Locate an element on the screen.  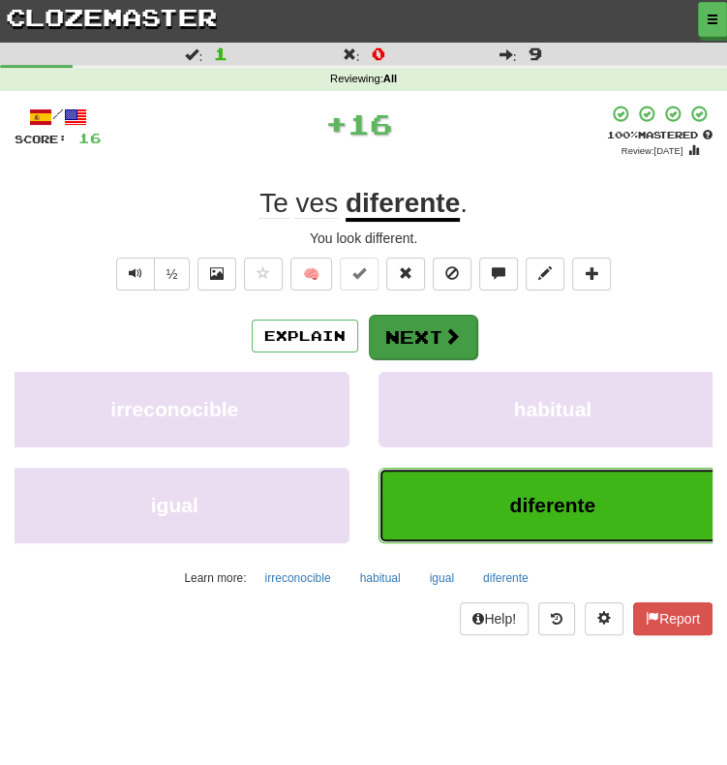
div: Mastered is located at coordinates (659, 135).